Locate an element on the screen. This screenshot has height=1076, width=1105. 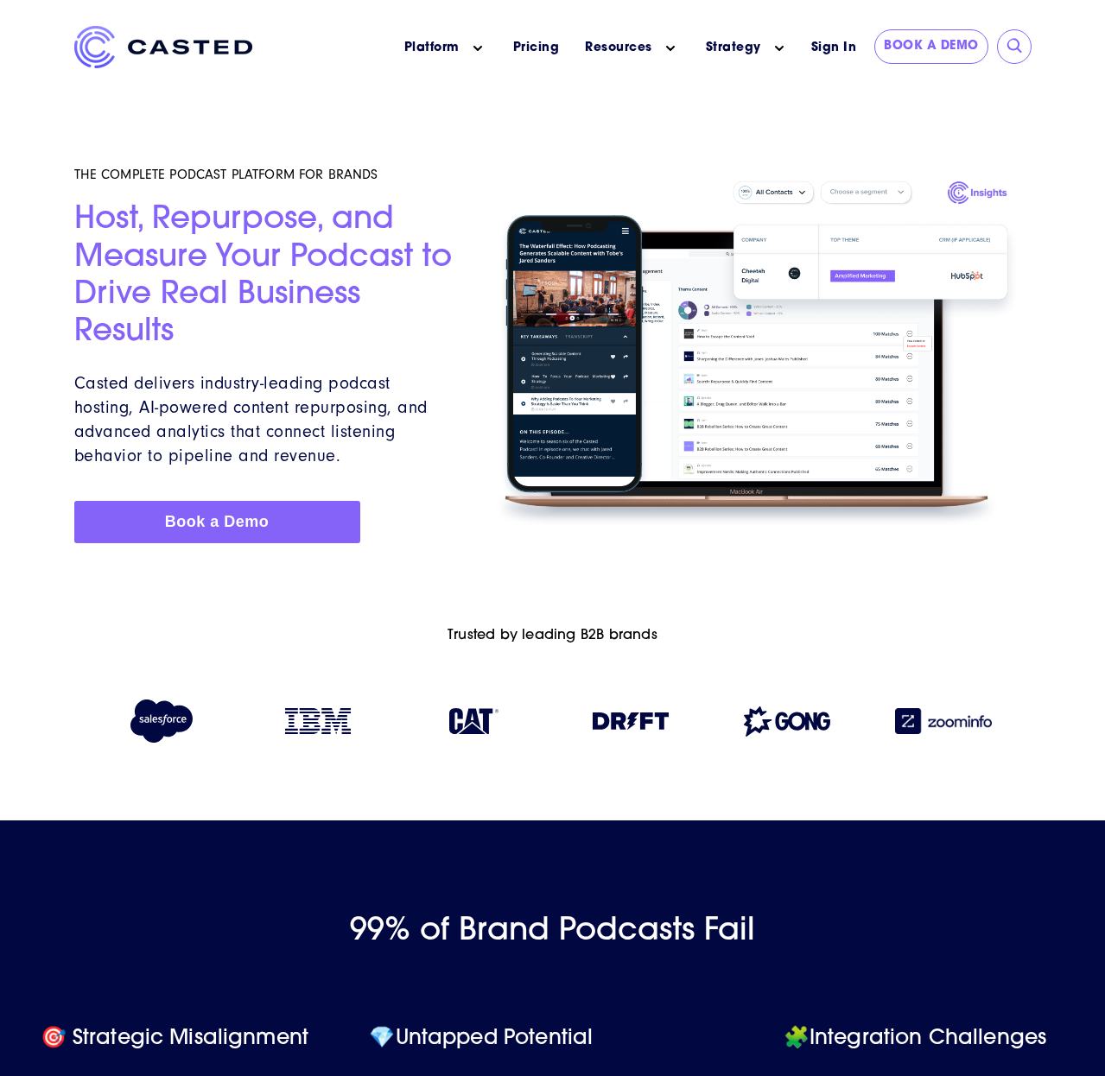
nav: Main menu is located at coordinates (540, 47).